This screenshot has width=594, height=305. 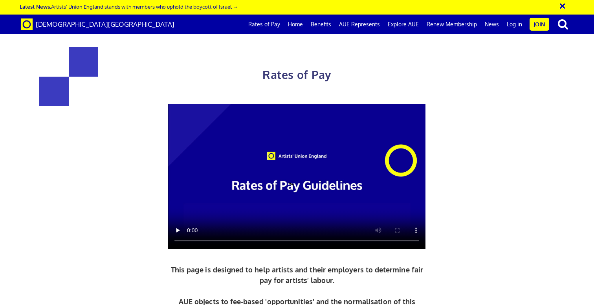 What do you see at coordinates (321, 24) in the screenshot?
I see `a: Benefits` at bounding box center [321, 24].